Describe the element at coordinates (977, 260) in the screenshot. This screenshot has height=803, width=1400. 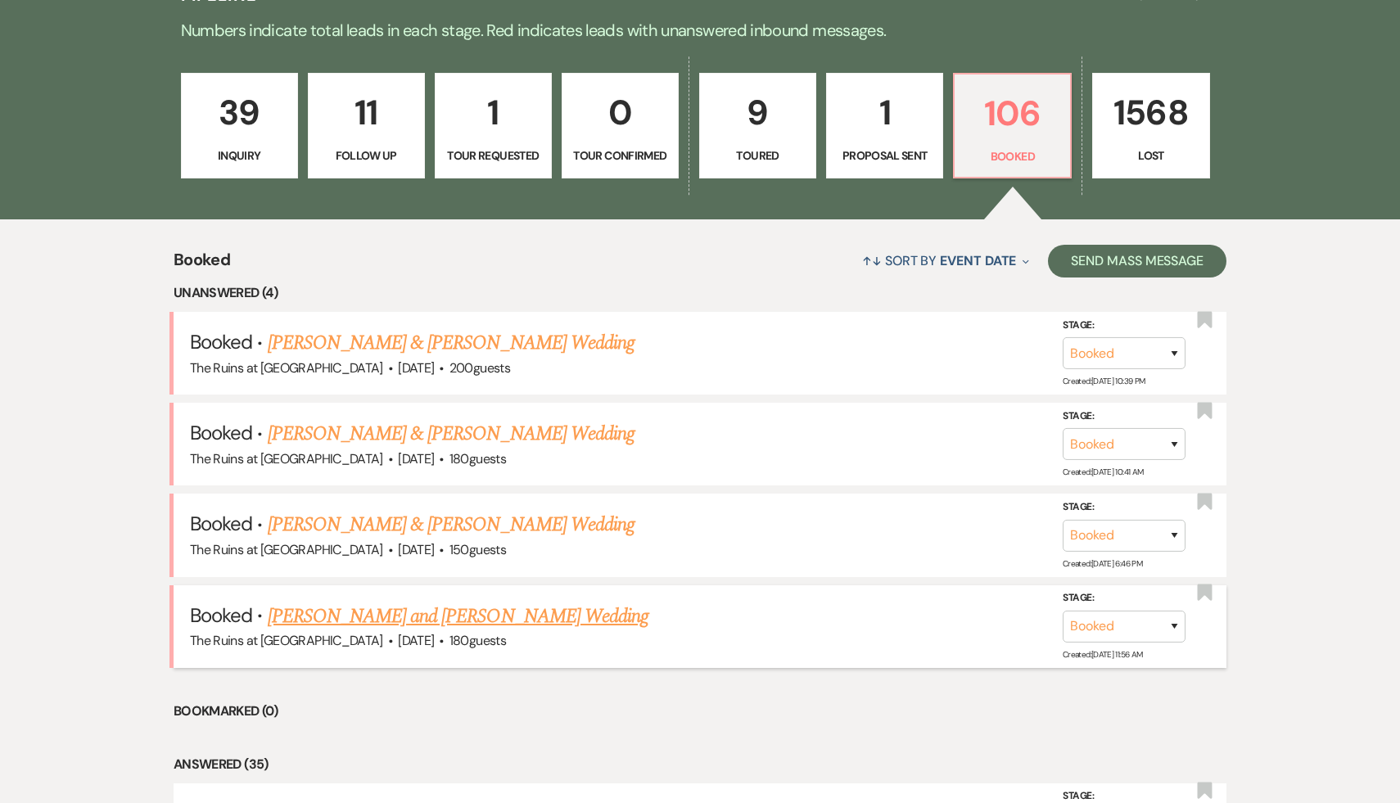
I see `span: Event Date` at that location.